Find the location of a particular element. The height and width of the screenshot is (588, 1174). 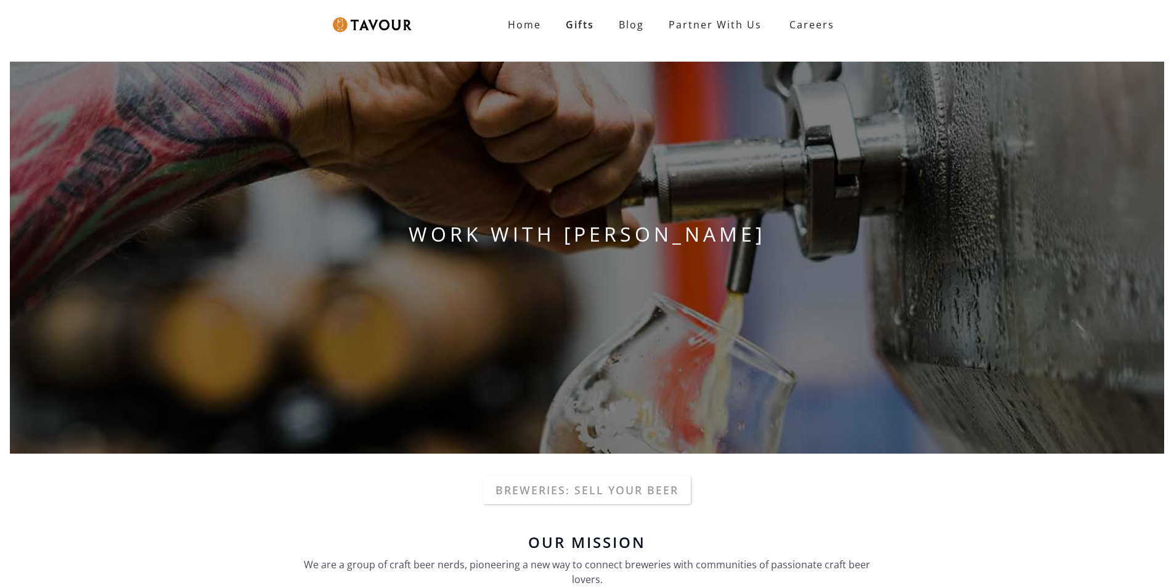

h6: Our Mission is located at coordinates (587, 542).